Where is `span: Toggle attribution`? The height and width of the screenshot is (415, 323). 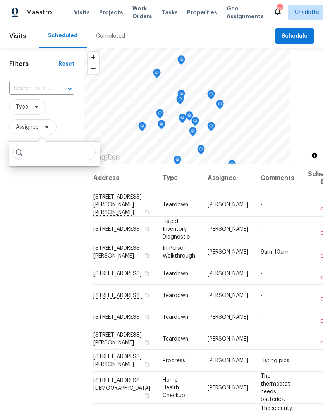 span: Toggle attribution is located at coordinates (315, 156).